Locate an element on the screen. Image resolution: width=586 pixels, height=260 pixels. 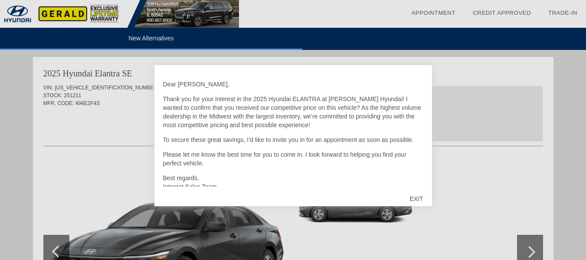
p: To secure these great savings, I’d like to invite you in for an appointment as soon as possible. is located at coordinates (293, 140).